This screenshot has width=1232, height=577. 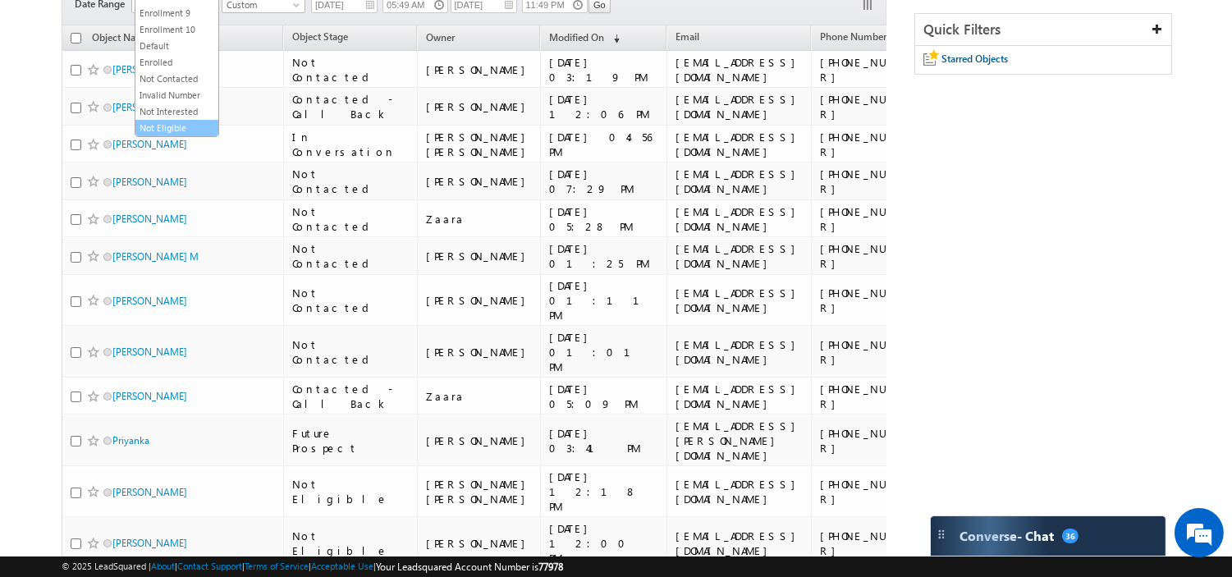 What do you see at coordinates (121, 39) in the screenshot?
I see `a: Object Name` at bounding box center [121, 39].